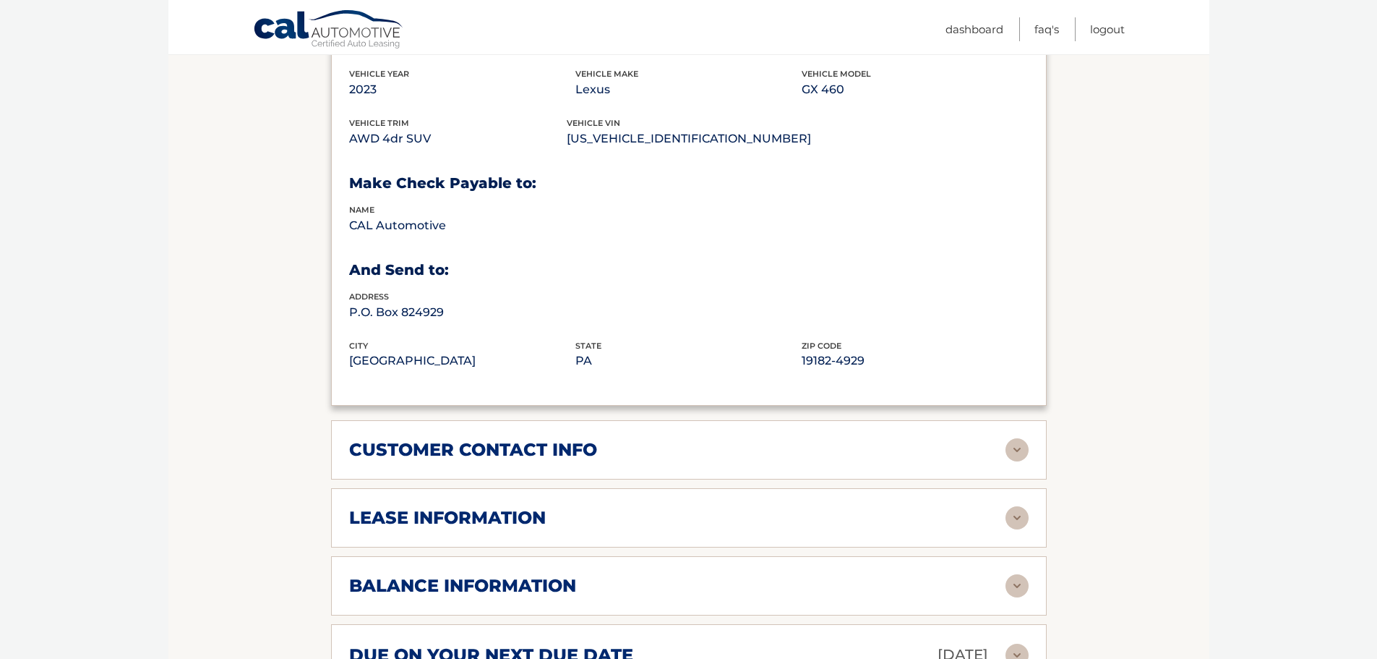 The image size is (1377, 659). Describe the element at coordinates (463, 586) in the screenshot. I see `h2: balance information` at that location.